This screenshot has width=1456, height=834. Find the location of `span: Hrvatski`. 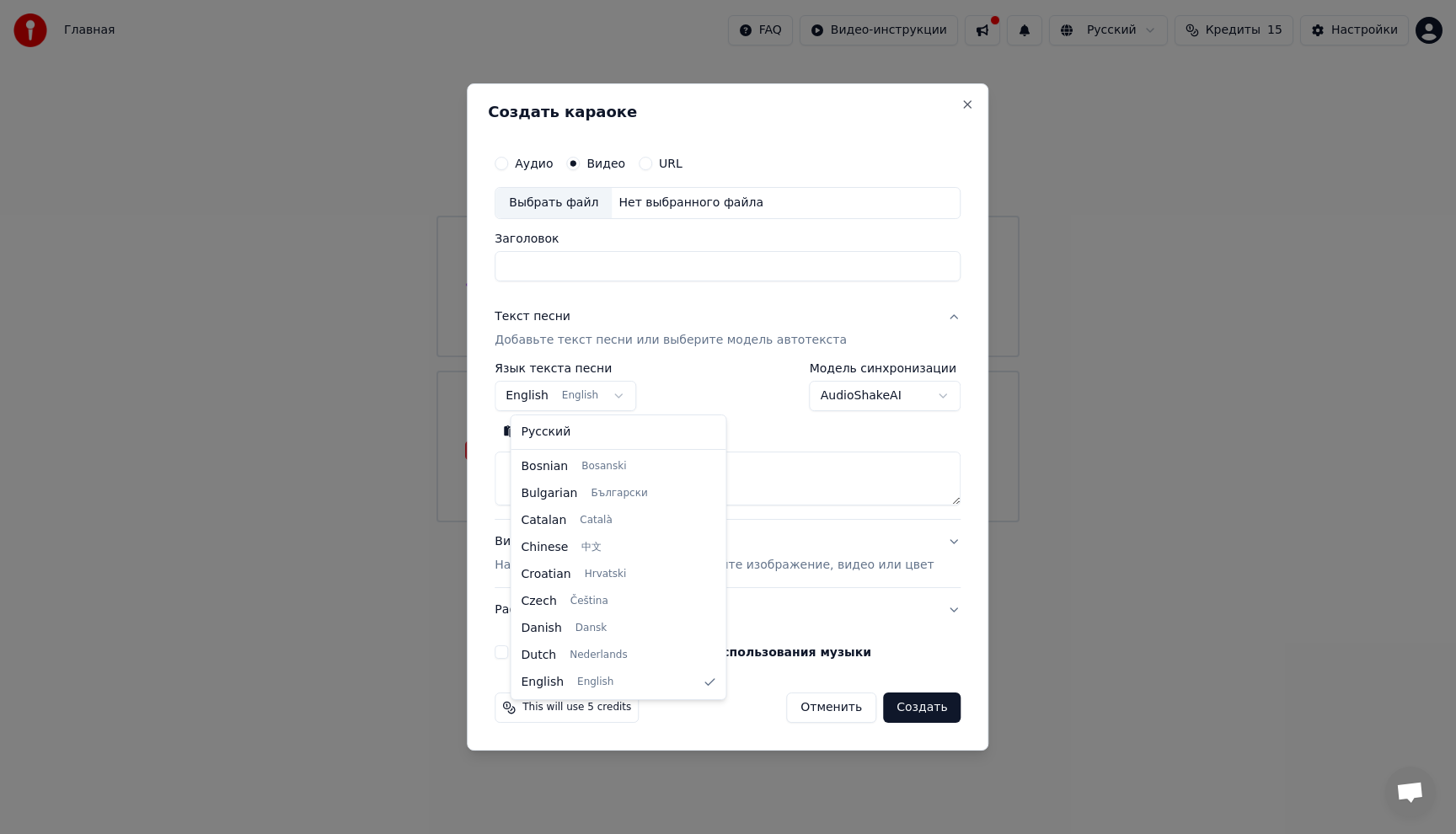

span: Hrvatski is located at coordinates (606, 575).